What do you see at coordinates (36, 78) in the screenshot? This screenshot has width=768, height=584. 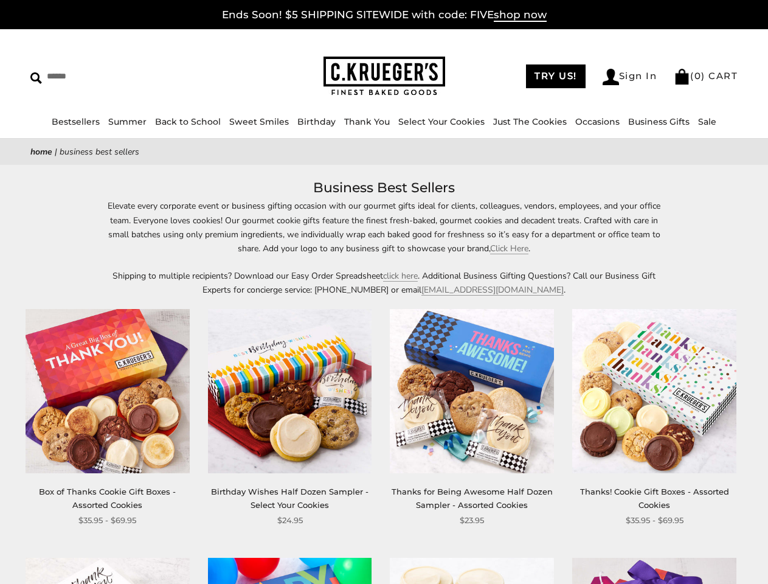 I see `img: Search` at bounding box center [36, 78].